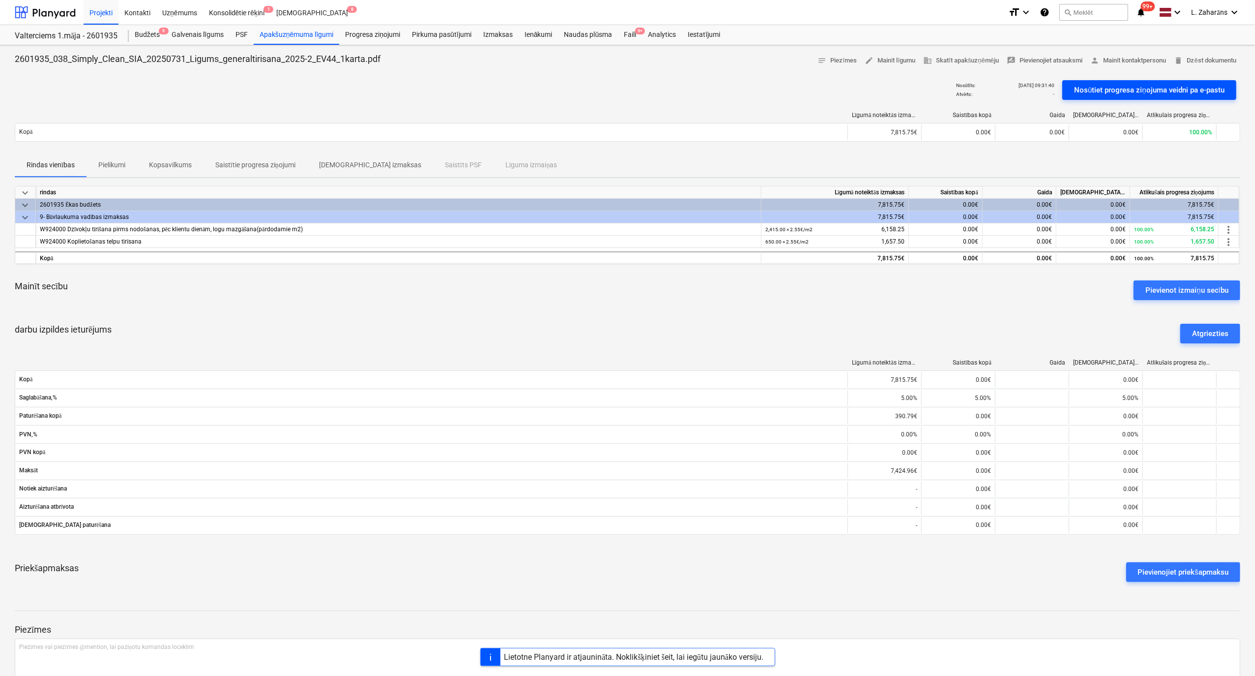  What do you see at coordinates (498, 35) in the screenshot?
I see `div: Izmaksas` at bounding box center [498, 35].